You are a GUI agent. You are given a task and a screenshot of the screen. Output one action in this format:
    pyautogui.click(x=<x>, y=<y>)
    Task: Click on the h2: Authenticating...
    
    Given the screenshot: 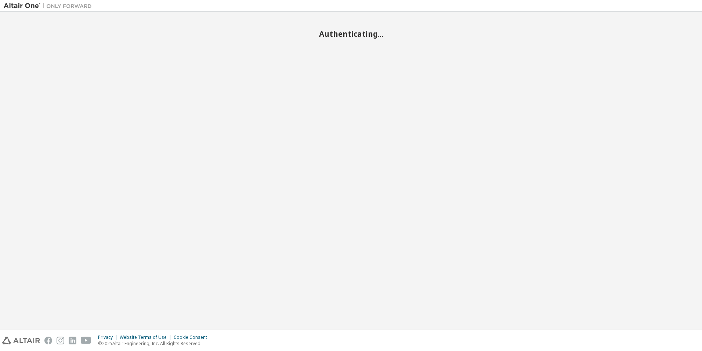 What is the action you would take?
    pyautogui.click(x=351, y=34)
    